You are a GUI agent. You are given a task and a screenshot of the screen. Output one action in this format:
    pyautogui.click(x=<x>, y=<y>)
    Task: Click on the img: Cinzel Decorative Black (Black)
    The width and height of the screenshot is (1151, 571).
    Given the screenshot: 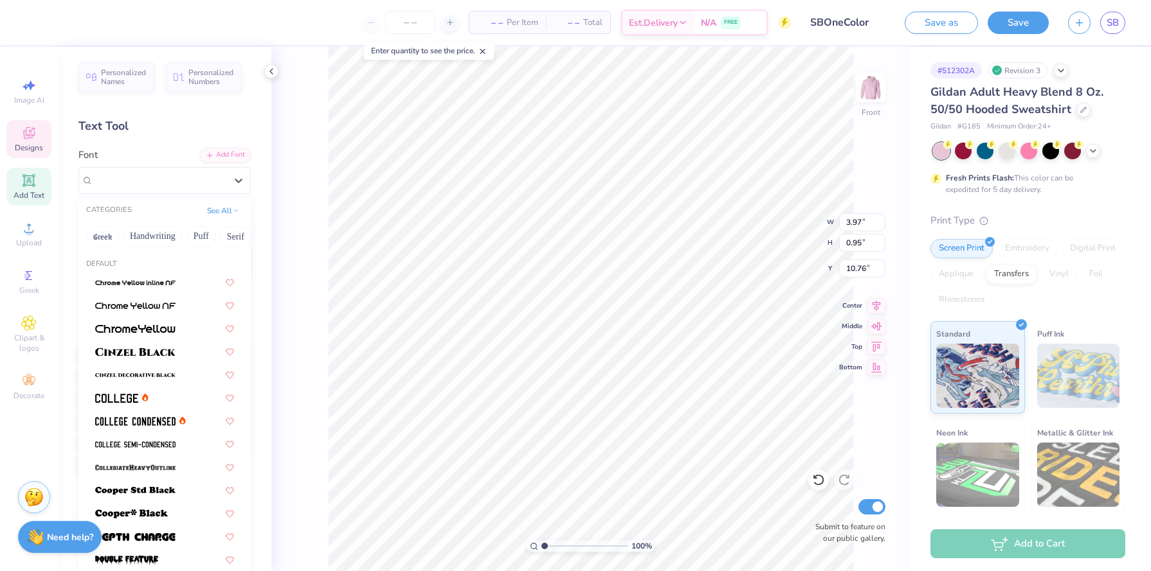 What is the action you would take?
    pyautogui.click(x=135, y=375)
    